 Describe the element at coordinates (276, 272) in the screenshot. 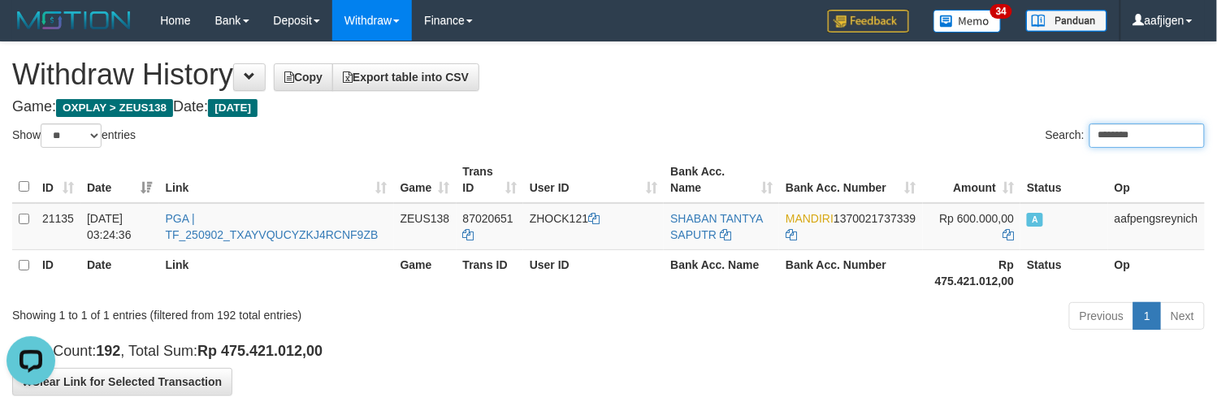

I see `th: Link` at that location.